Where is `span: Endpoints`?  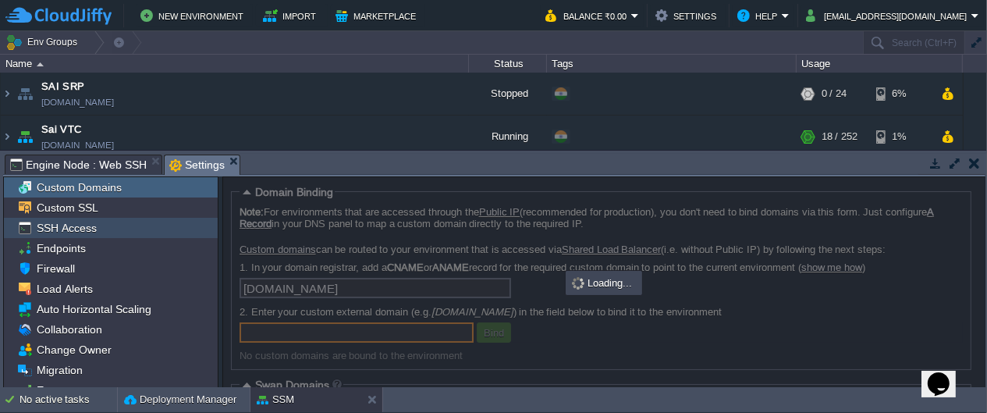
span: Endpoints is located at coordinates (61, 248).